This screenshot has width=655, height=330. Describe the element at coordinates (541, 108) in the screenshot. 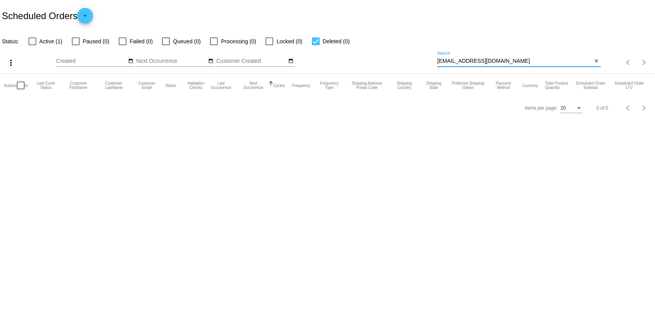

I see `div: Items per page:` at that location.